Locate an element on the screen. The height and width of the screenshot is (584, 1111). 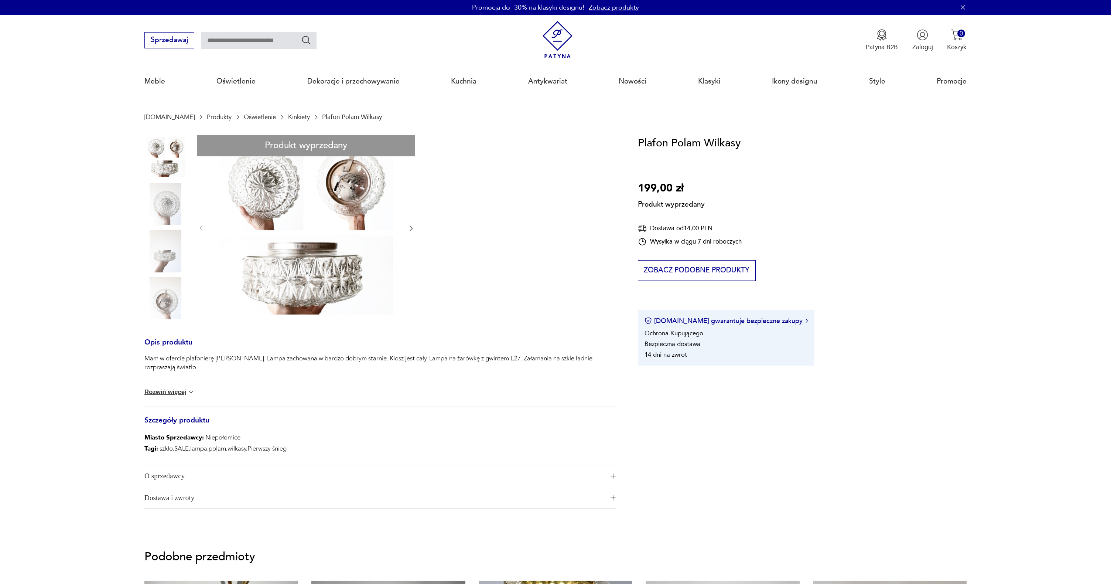
button: Rozwiń więcej is located at coordinates (170, 392).